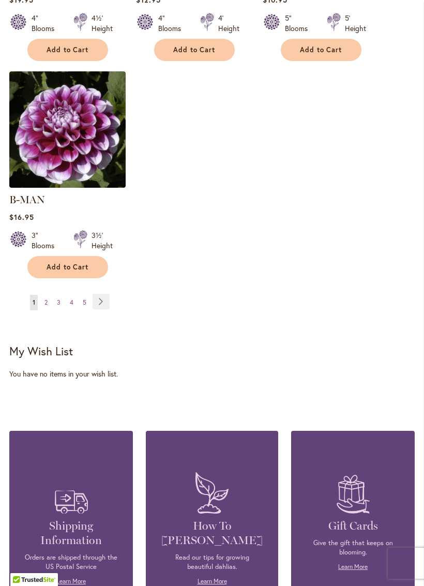  Describe the element at coordinates (299, 23) in the screenshot. I see `div: 5" Blooms` at that location.